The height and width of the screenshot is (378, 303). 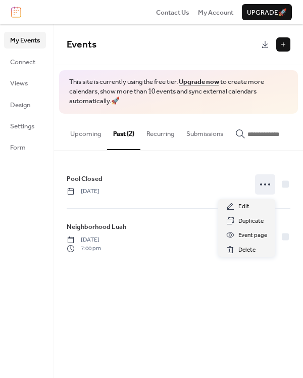 I want to click on a: Settings, so click(x=25, y=126).